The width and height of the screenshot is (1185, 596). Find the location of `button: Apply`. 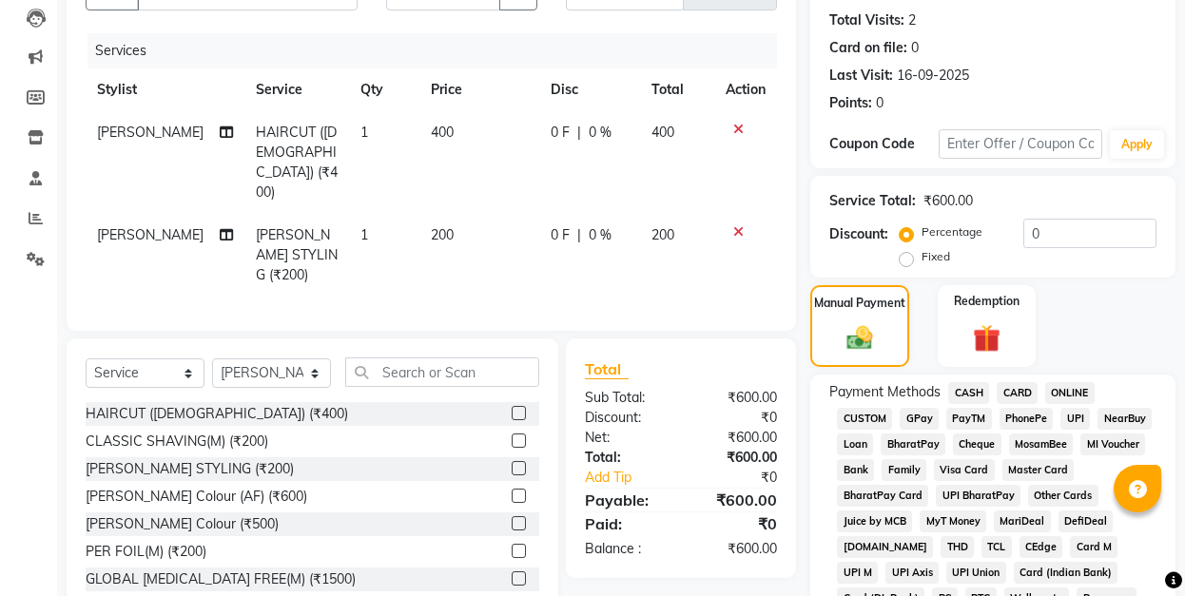

button: Apply is located at coordinates (1137, 145).